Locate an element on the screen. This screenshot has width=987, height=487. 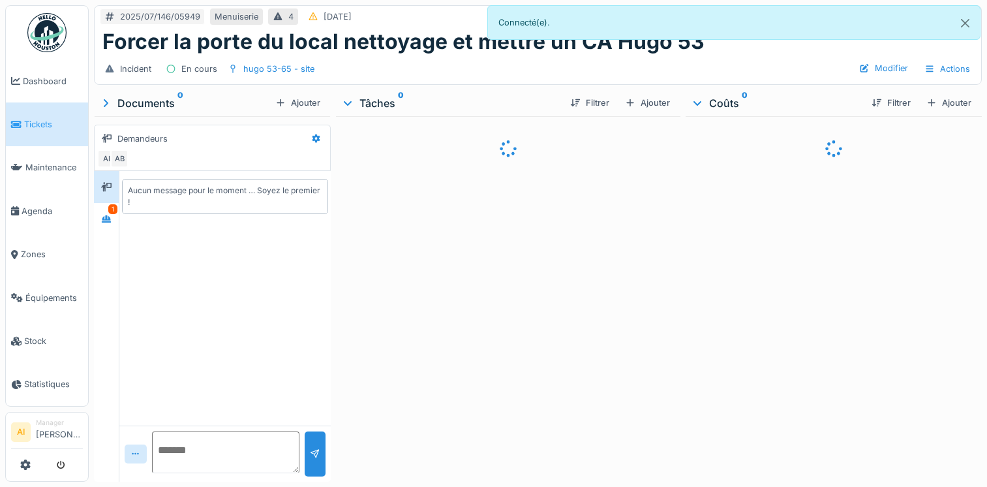
div: 4 is located at coordinates (291, 16).